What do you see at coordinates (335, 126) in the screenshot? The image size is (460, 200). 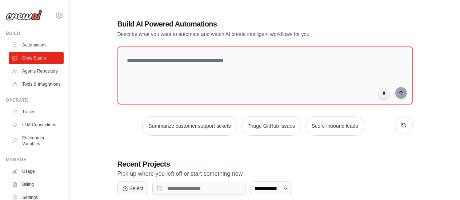 I see `button: Score inbound leads` at bounding box center [335, 126].